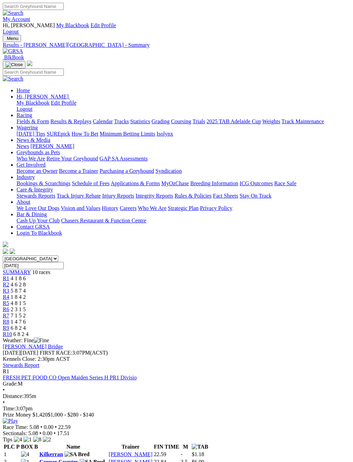 The height and width of the screenshot is (462, 353). What do you see at coordinates (17, 272) in the screenshot?
I see `span: SUMMARY` at bounding box center [17, 272].